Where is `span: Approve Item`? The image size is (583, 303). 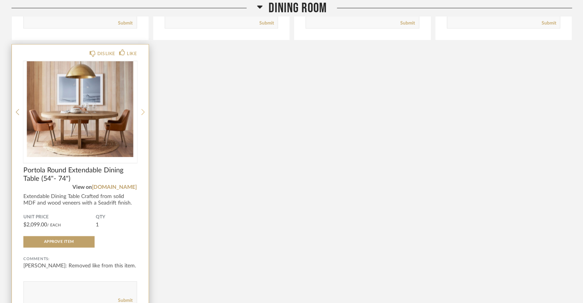
span: Approve Item is located at coordinates (59, 242).